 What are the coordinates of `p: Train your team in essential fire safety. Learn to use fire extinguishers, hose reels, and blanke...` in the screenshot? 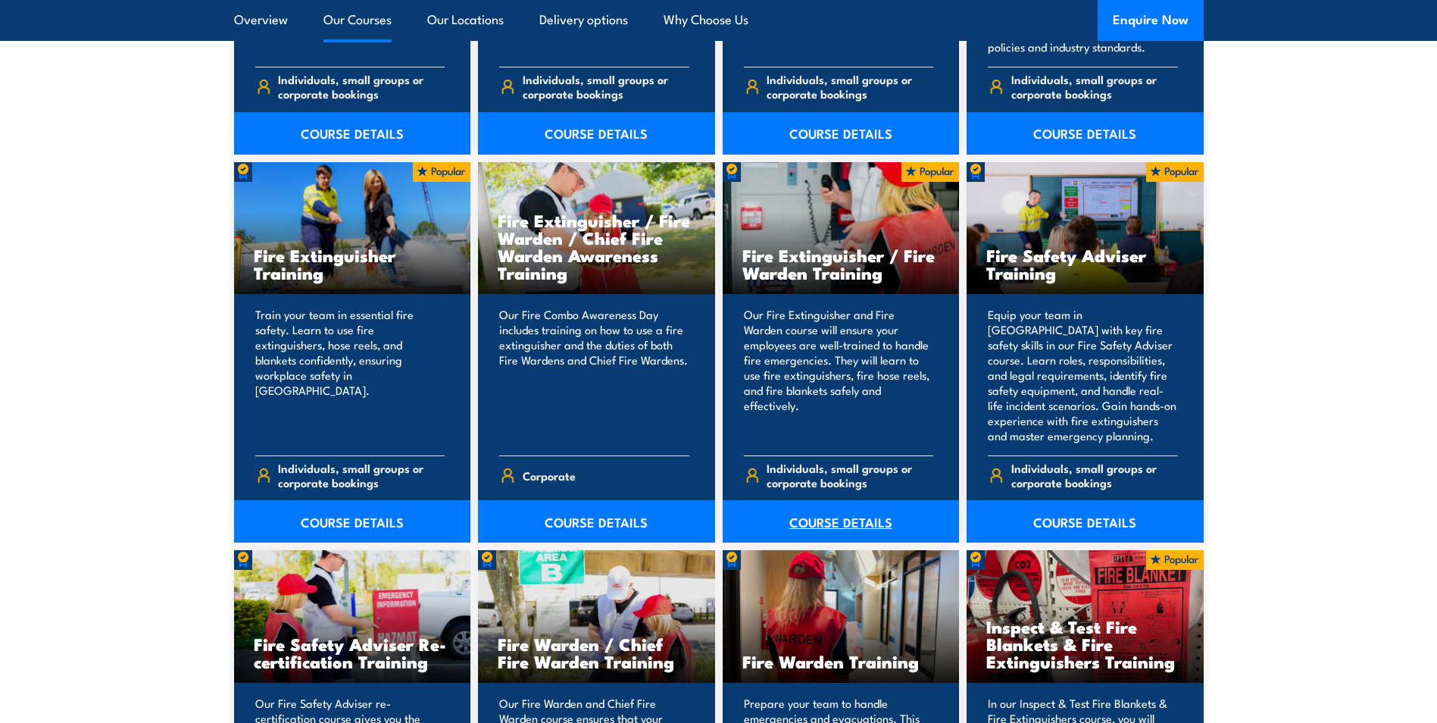 It's located at (350, 375).